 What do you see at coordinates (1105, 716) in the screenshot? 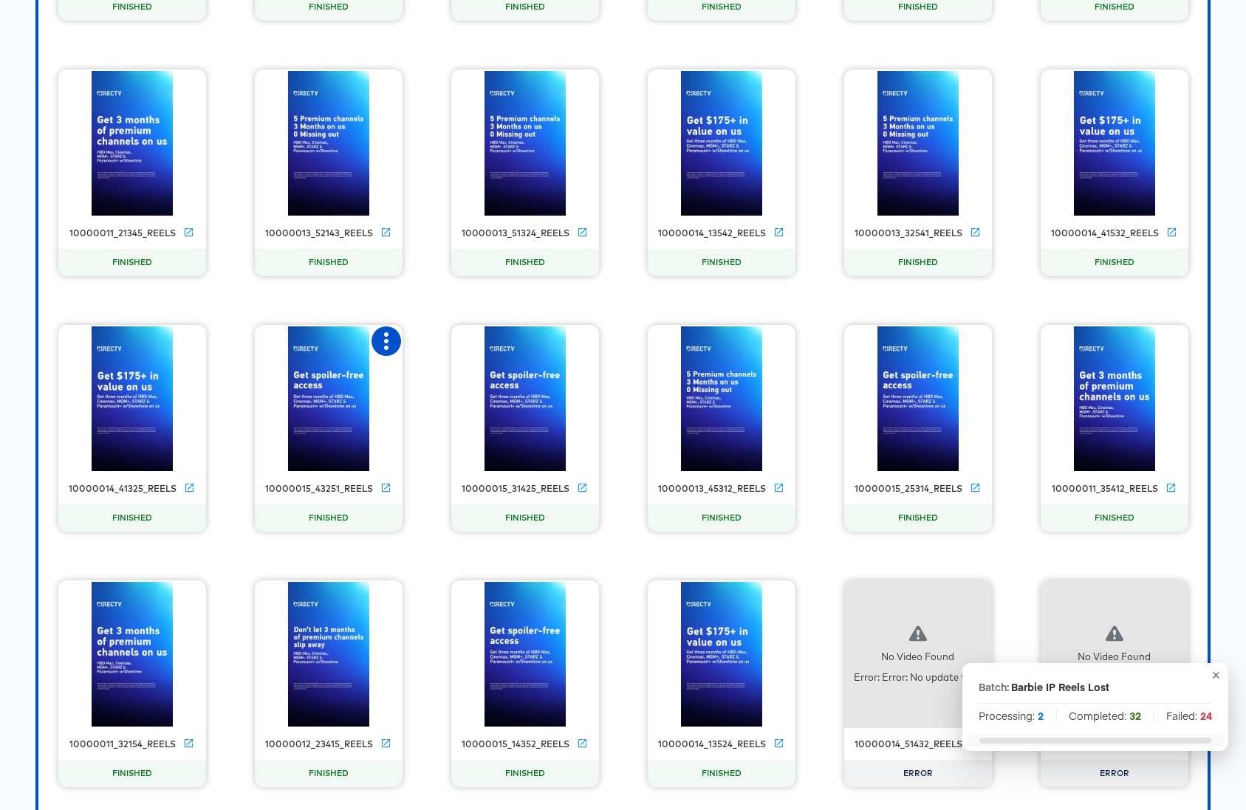
I see `span: Completed:` at bounding box center [1105, 716].